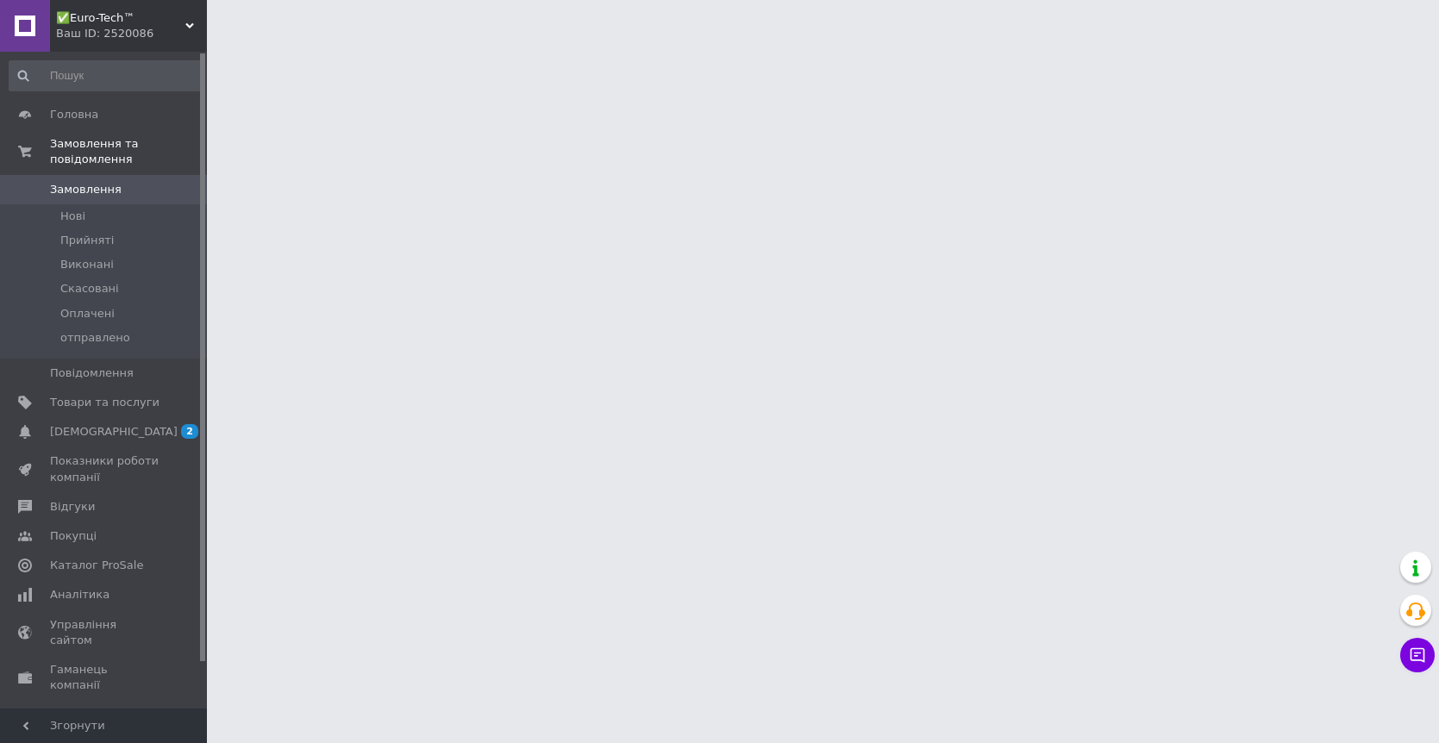  I want to click on span: Замовлення та повідомлення, so click(128, 152).